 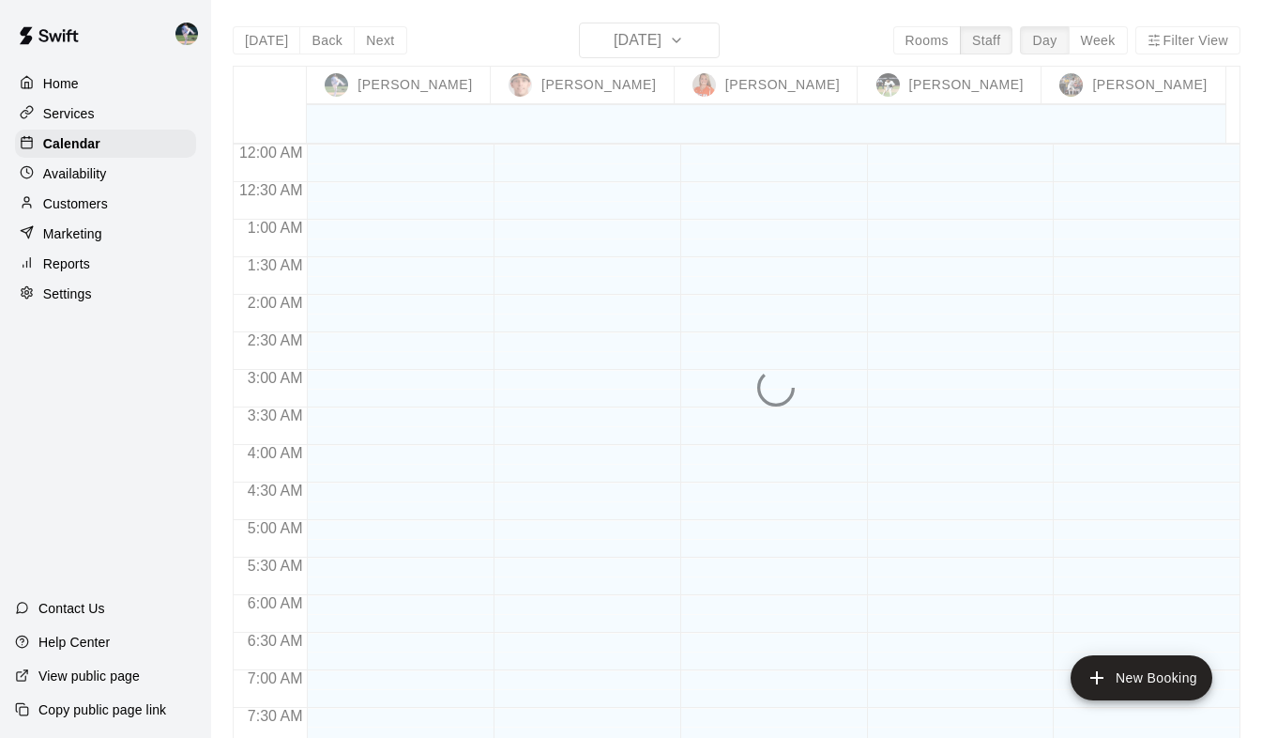 What do you see at coordinates (105, 84) in the screenshot?
I see `a: Home` at bounding box center [105, 84].